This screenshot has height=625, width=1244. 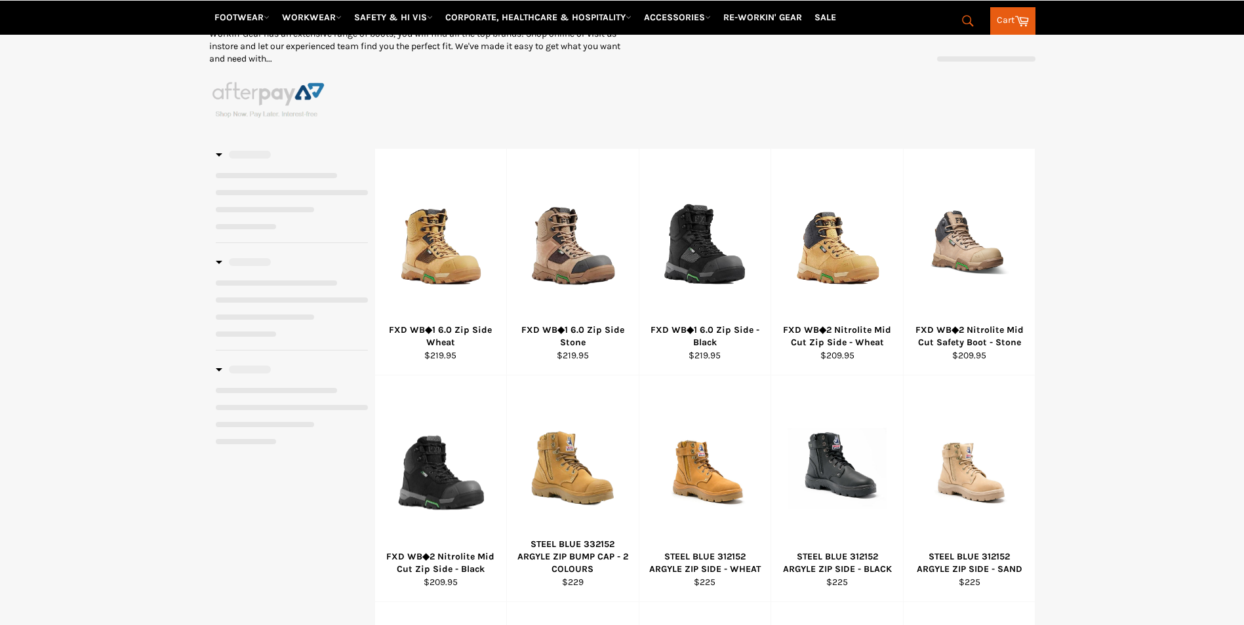 What do you see at coordinates (441, 469) in the screenshot?
I see `img: FXD WB◆2 4.5 Zip Side Black - Workin' Gear` at bounding box center [441, 469].